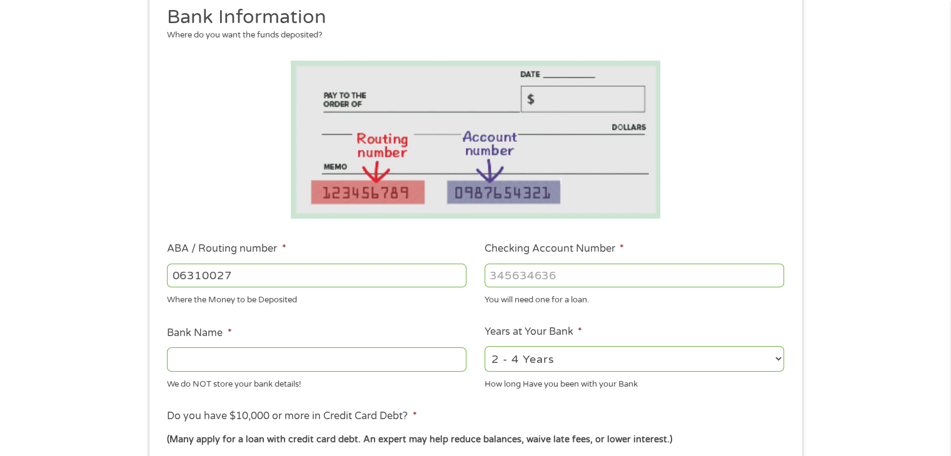 The height and width of the screenshot is (456, 951). I want to click on div: We do NOT store your bank details!, so click(316, 382).